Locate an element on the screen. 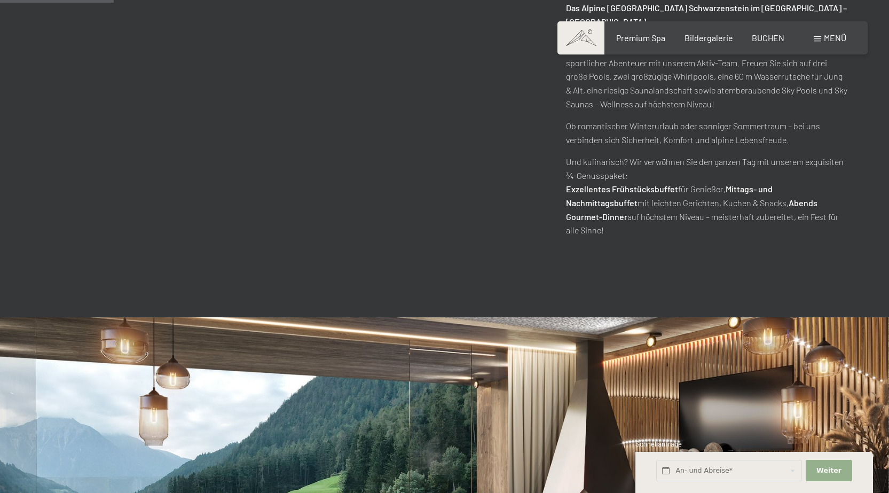 The width and height of the screenshot is (889, 493). p: Ob romantischer Winterurlaub oder sonniger Sommertraum – bei uns verbinden sich Sicherheit, Komfo... is located at coordinates (707, 132).